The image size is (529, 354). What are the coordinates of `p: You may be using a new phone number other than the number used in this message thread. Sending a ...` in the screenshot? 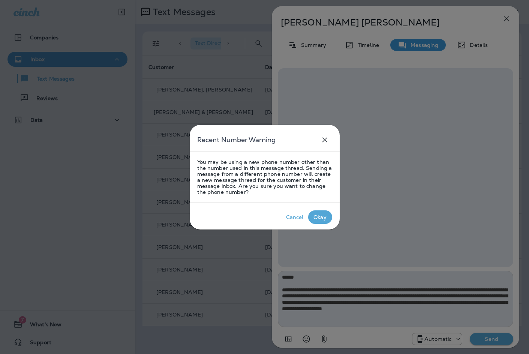 It's located at (265, 177).